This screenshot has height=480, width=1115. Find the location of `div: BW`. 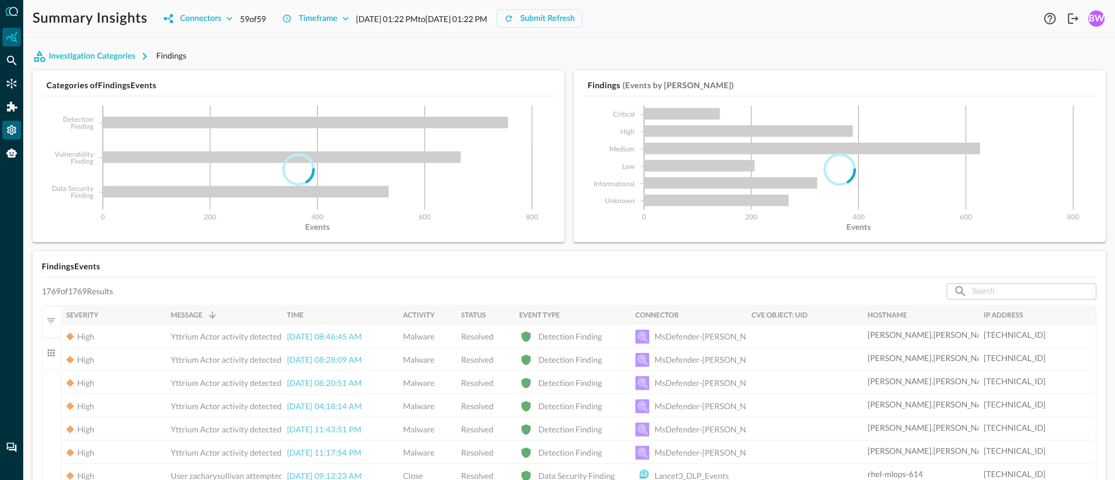

div: BW is located at coordinates (1096, 19).